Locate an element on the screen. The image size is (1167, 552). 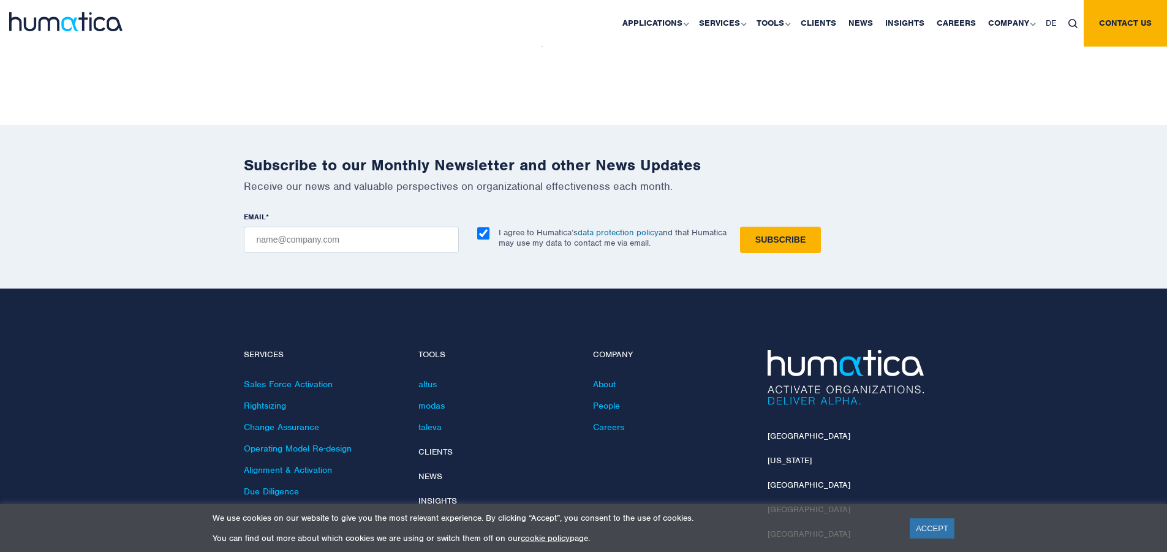
img: Humatica is located at coordinates (845, 377).